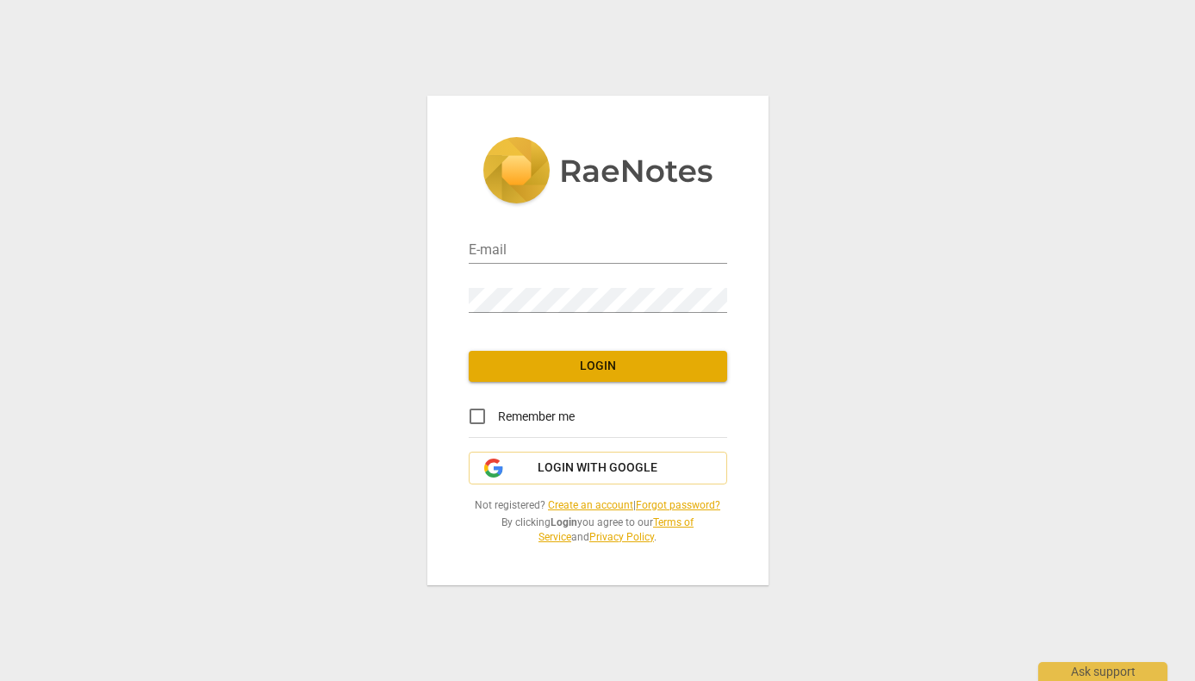 This screenshot has width=1195, height=681. Describe the element at coordinates (536, 416) in the screenshot. I see `span: Remember me` at that location.